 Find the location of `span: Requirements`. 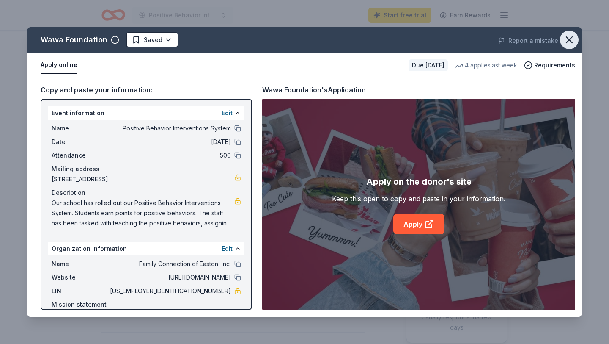

span: Requirements is located at coordinates (555, 65).